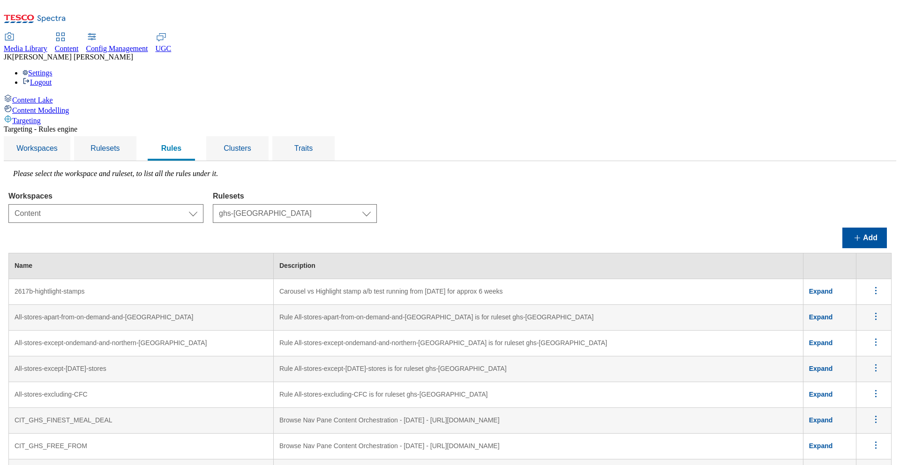  What do you see at coordinates (25, 48) in the screenshot?
I see `span: Media Library` at bounding box center [25, 48].